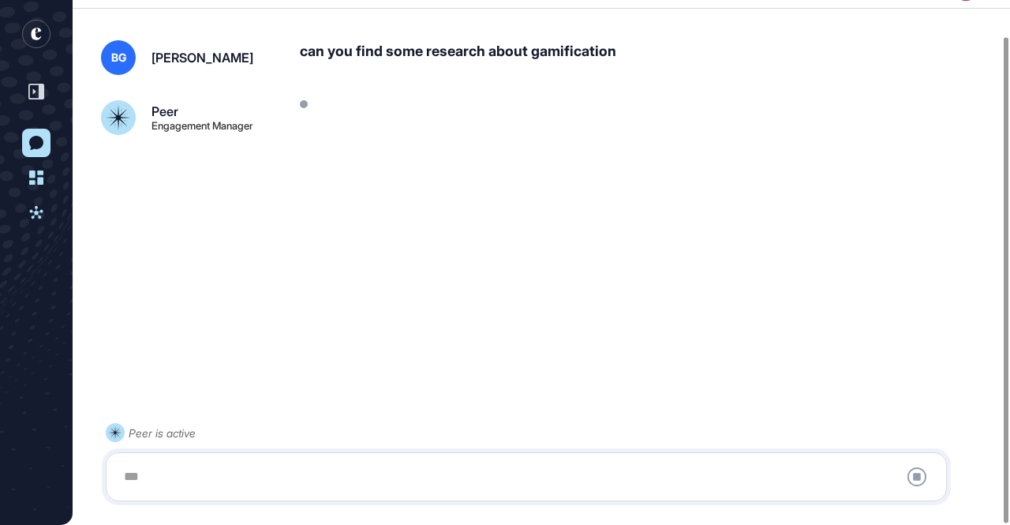 Image resolution: width=1010 pixels, height=525 pixels. What do you see at coordinates (202, 125) in the screenshot?
I see `div: Engagement Manager` at bounding box center [202, 125].